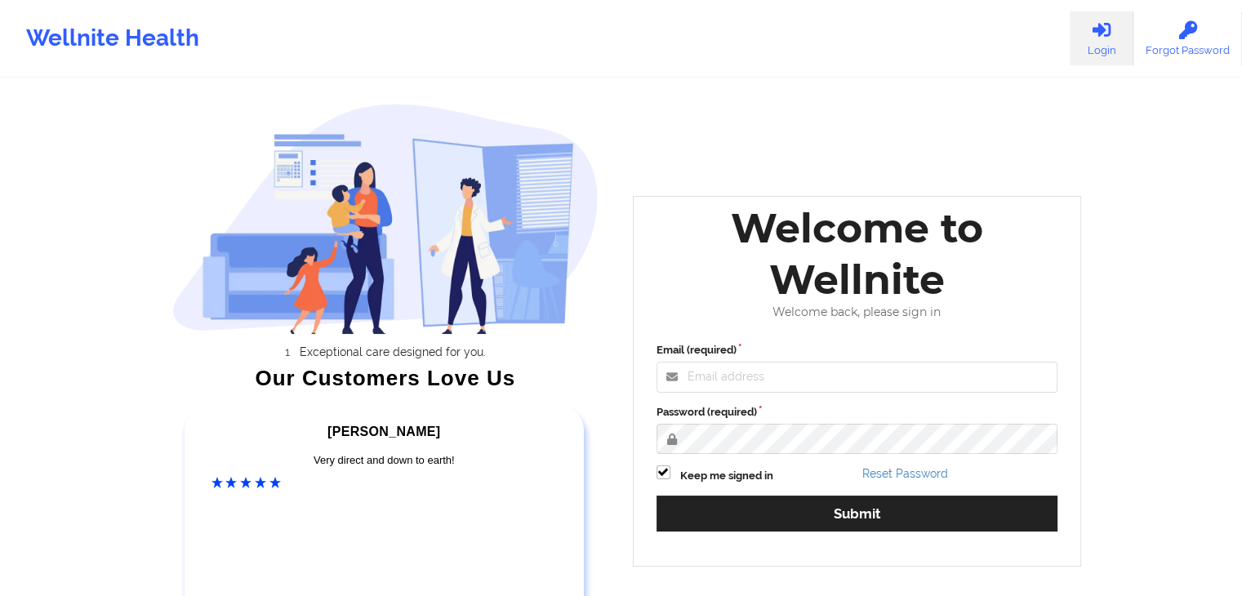 The width and height of the screenshot is (1242, 596). Describe the element at coordinates (1188, 38) in the screenshot. I see `a: Forgot Password` at that location.